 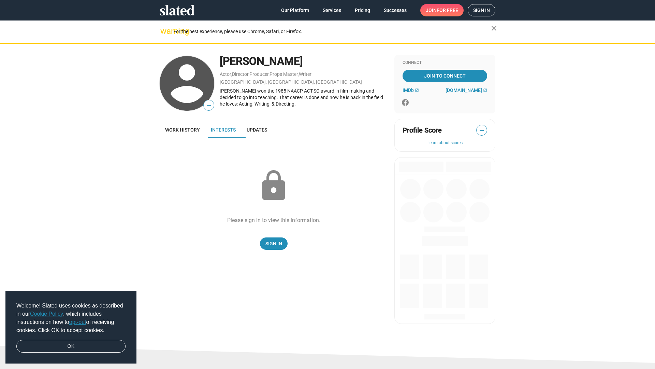 I want to click on a: Cookie Policy, so click(x=46, y=313).